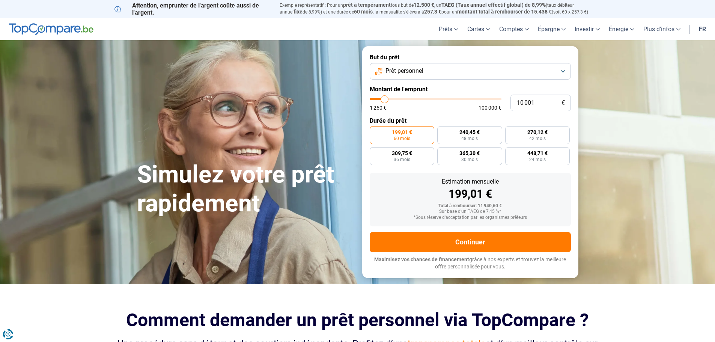  What do you see at coordinates (587, 29) in the screenshot?
I see `a: Investir` at bounding box center [587, 29].